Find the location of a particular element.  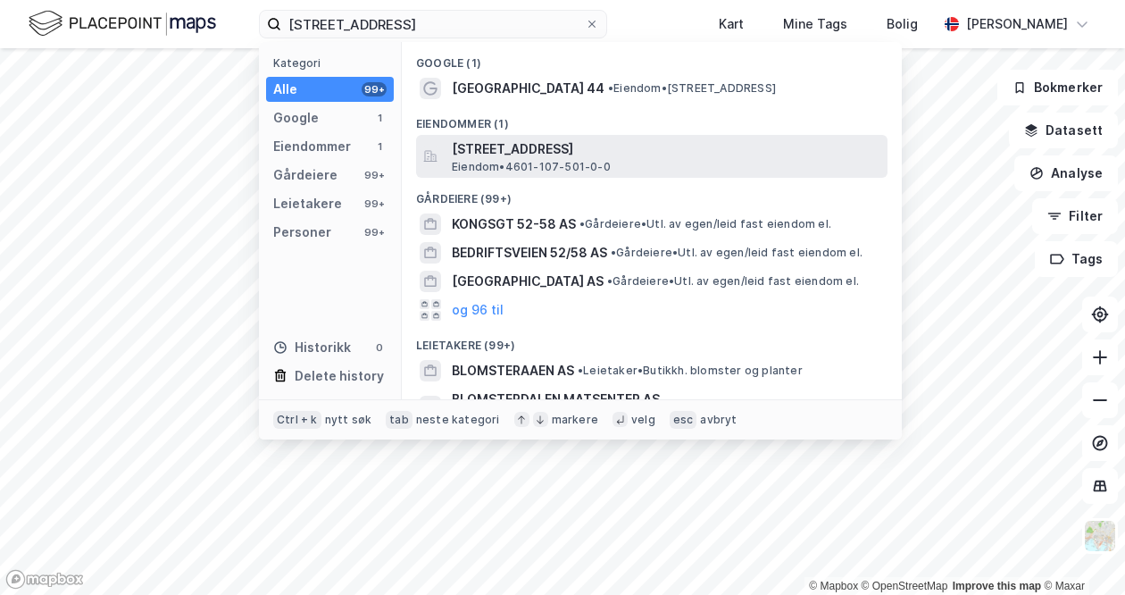

div: Alle is located at coordinates (285, 89).